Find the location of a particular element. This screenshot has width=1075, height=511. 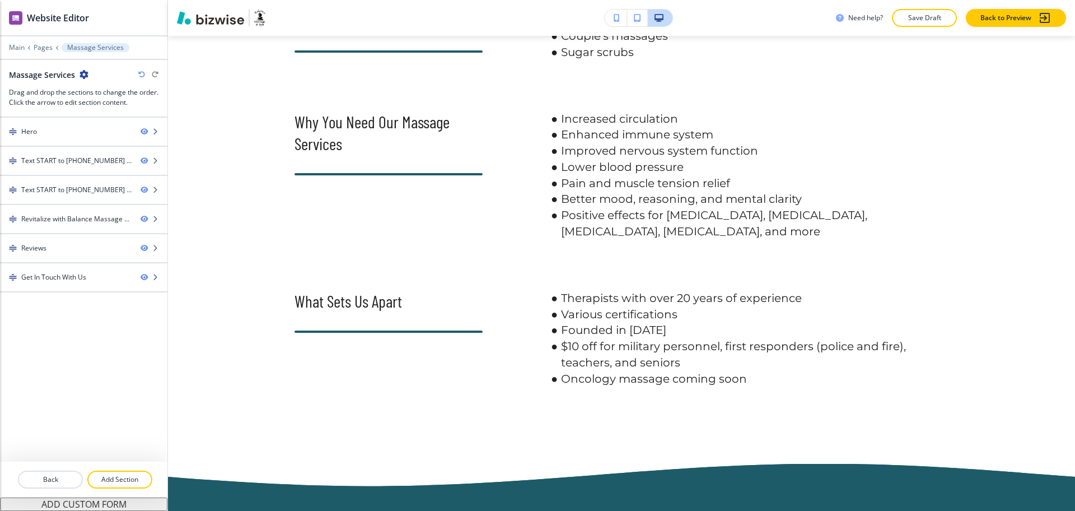

li: Increased circulation is located at coordinates (747, 119).